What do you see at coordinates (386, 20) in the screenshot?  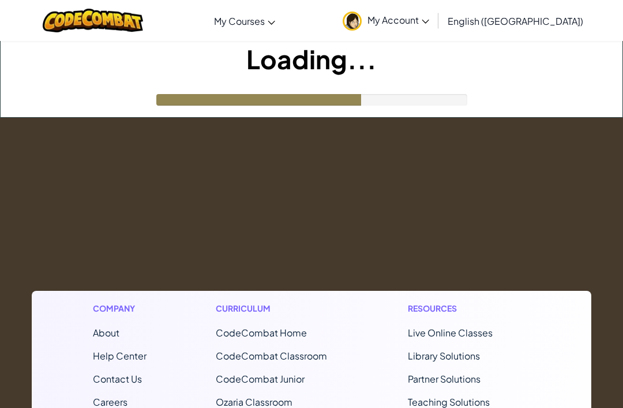 I see `a: My Account` at bounding box center [386, 20].